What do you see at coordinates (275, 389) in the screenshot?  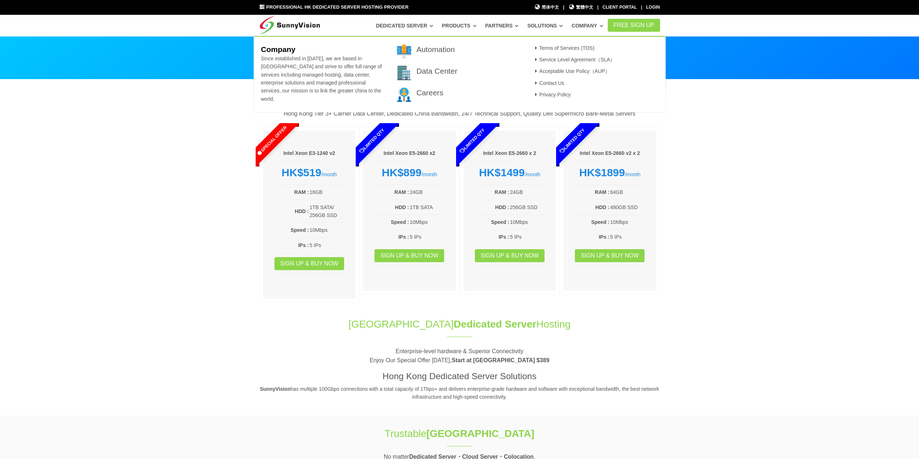 I see `strong: SunnyVision` at bounding box center [275, 389].